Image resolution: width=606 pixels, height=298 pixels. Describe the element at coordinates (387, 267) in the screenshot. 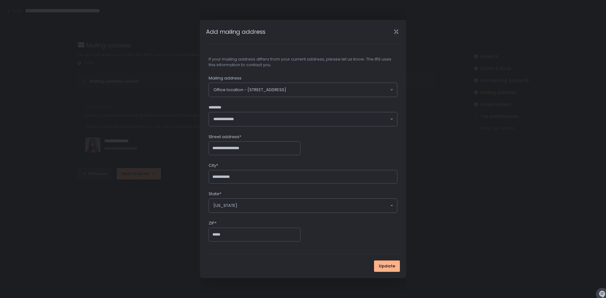

I see `button: Update` at that location.